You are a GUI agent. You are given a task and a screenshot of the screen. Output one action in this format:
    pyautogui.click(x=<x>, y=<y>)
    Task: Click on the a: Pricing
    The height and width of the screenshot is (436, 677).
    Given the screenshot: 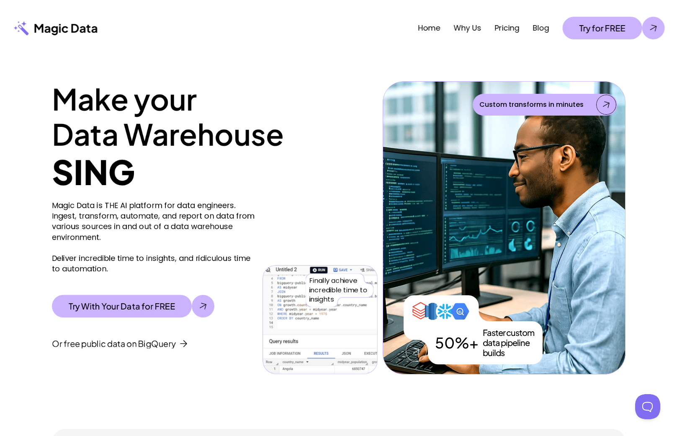 What is the action you would take?
    pyautogui.click(x=507, y=28)
    